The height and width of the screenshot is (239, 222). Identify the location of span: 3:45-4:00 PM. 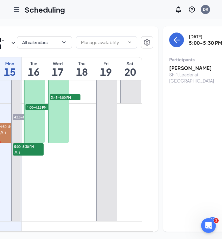
(65, 97).